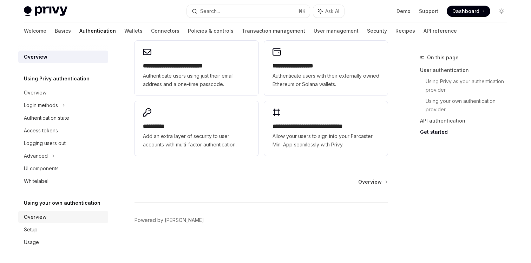 The image size is (531, 263). Describe the element at coordinates (428, 11) in the screenshot. I see `a: Support` at that location.